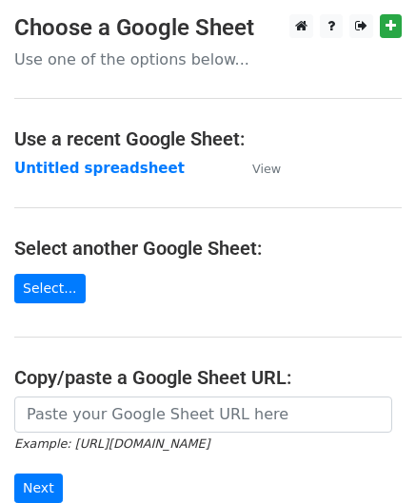 This screenshot has height=503, width=416. Describe the element at coordinates (38, 488) in the screenshot. I see `input: Next` at that location.